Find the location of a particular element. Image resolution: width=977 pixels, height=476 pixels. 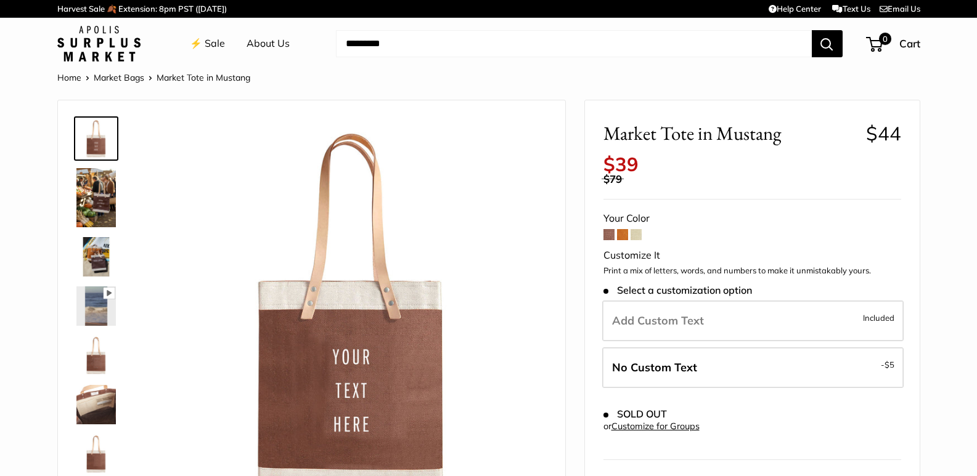

span: $5 is located at coordinates (889, 365).